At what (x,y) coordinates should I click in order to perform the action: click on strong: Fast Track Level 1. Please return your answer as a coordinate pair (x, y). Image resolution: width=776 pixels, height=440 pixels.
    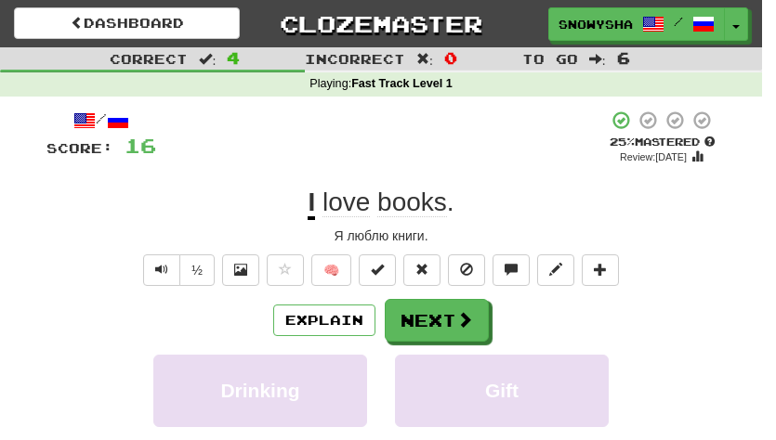
    Looking at the image, I should click on (401, 84).